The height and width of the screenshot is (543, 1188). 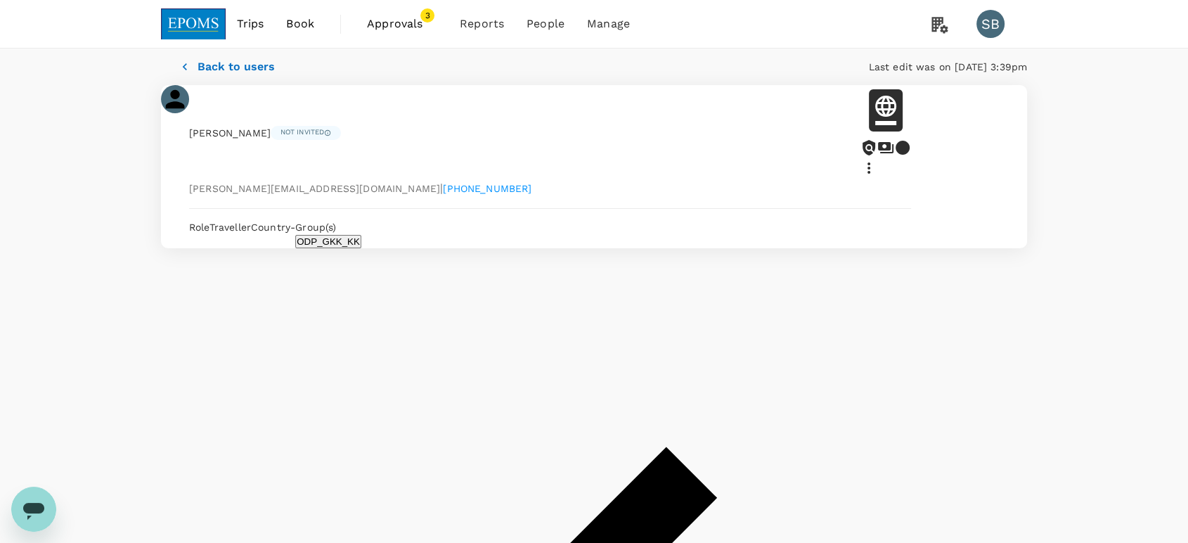 I want to click on span: ODP_GKK_KK, so click(x=328, y=241).